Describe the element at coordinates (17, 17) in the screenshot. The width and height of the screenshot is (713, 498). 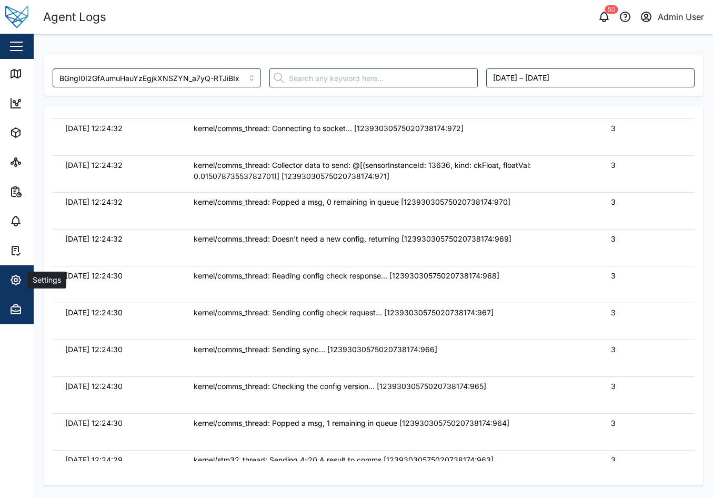
I see `img: Main Logo` at that location.